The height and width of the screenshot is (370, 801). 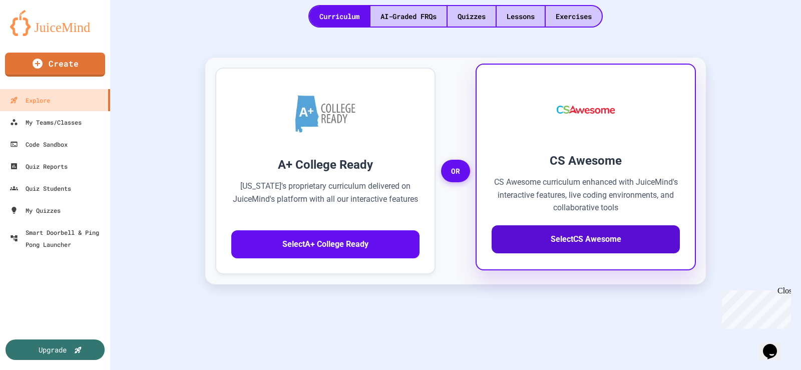 I want to click on div: My Teams/Classes, so click(x=46, y=122).